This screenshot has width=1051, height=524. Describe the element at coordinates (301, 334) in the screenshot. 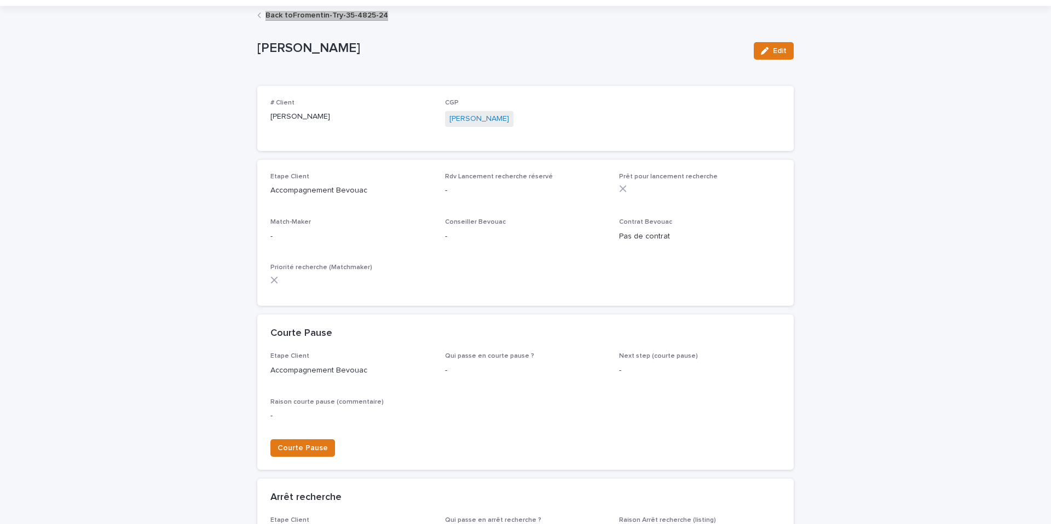

I see `h2: Courte Pause` at that location.